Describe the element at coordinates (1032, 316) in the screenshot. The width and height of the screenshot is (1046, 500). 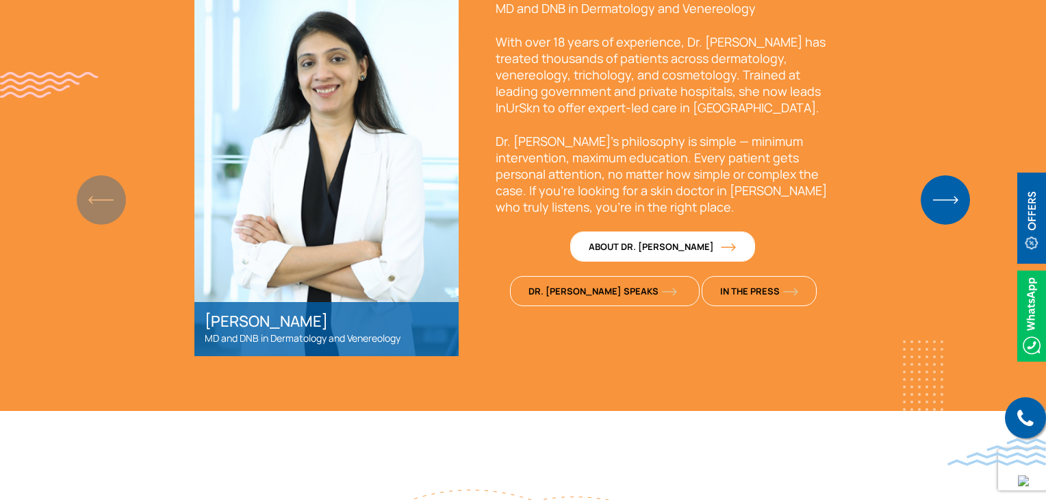
I see `img: Whatsappicon` at that location.